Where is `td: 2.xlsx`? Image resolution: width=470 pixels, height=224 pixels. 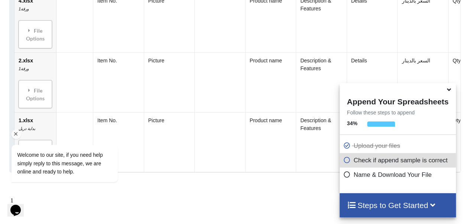
td: 2.xlsx is located at coordinates (35, 82).